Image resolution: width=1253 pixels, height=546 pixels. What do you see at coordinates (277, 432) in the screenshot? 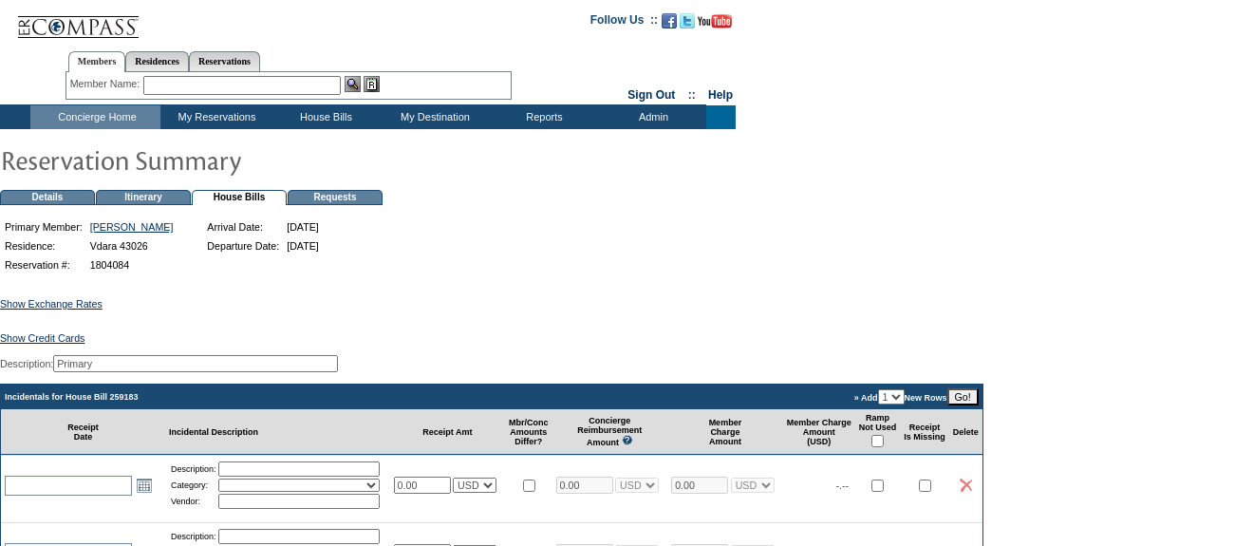
I see `td: Incidental Description` at bounding box center [277, 432].